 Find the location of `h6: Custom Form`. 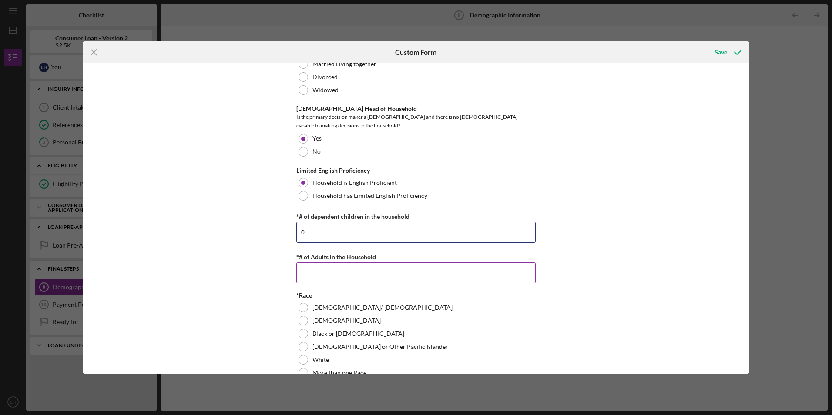

h6: Custom Form is located at coordinates (415, 52).